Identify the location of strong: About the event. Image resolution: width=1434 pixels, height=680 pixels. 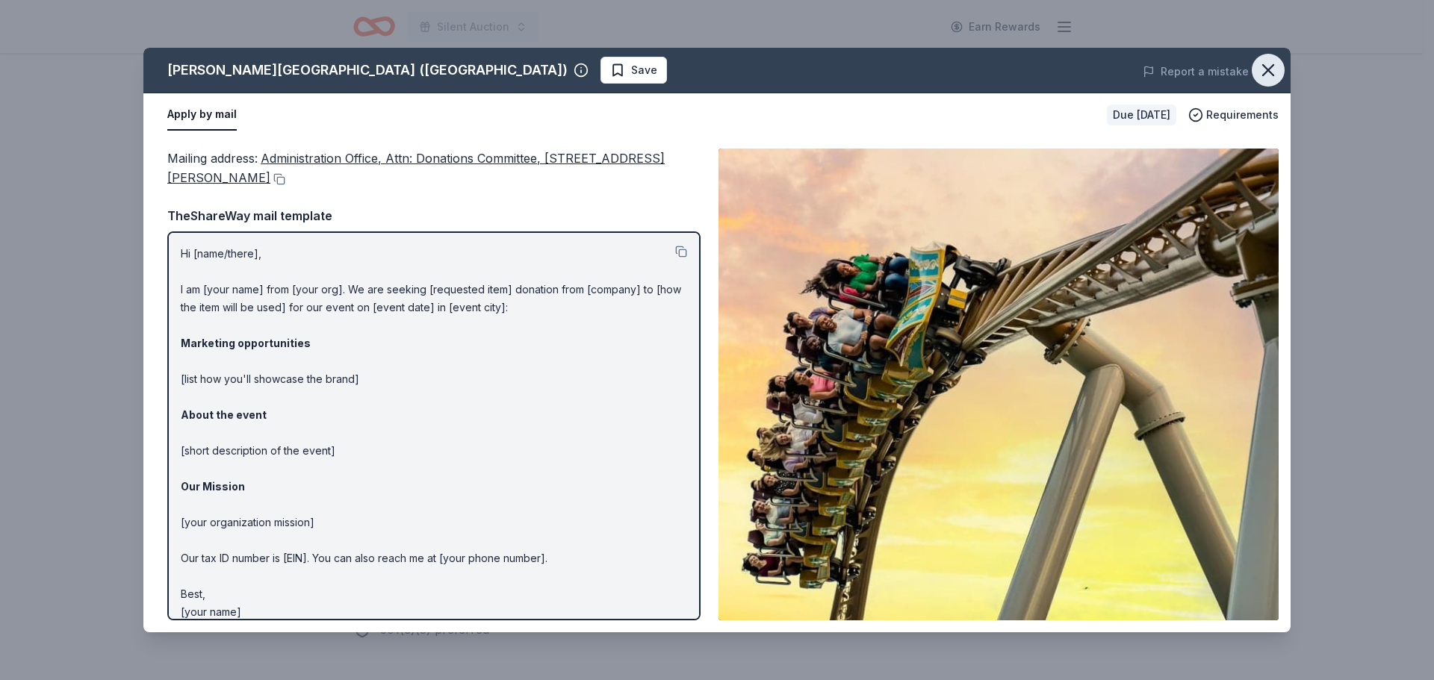
(223, 414).